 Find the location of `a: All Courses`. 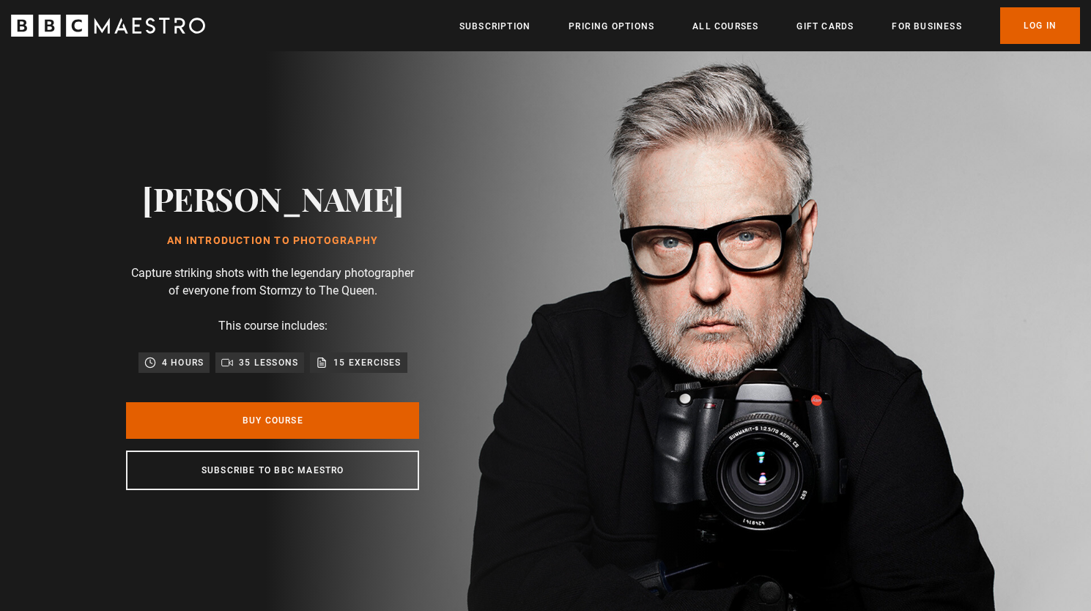

a: All Courses is located at coordinates (726, 26).